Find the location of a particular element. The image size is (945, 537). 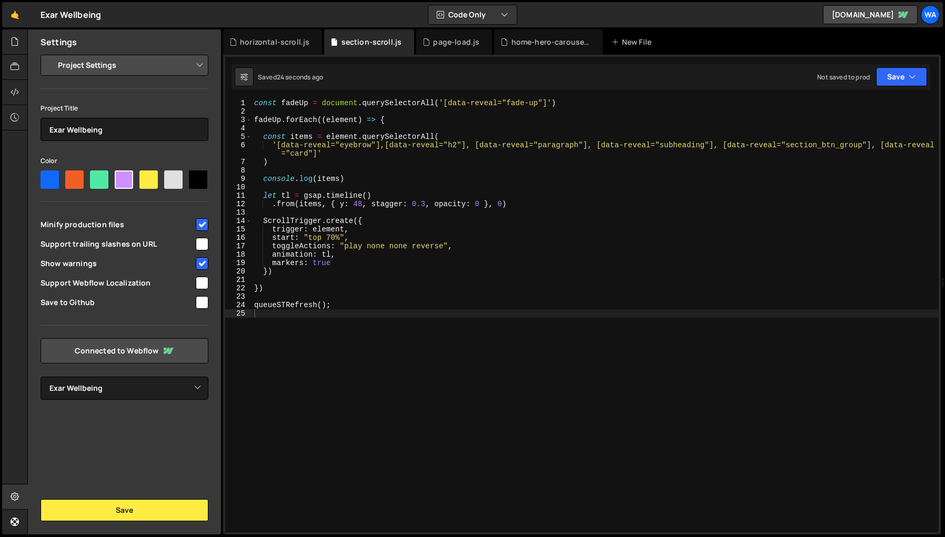

div: 15 is located at coordinates (238, 229).